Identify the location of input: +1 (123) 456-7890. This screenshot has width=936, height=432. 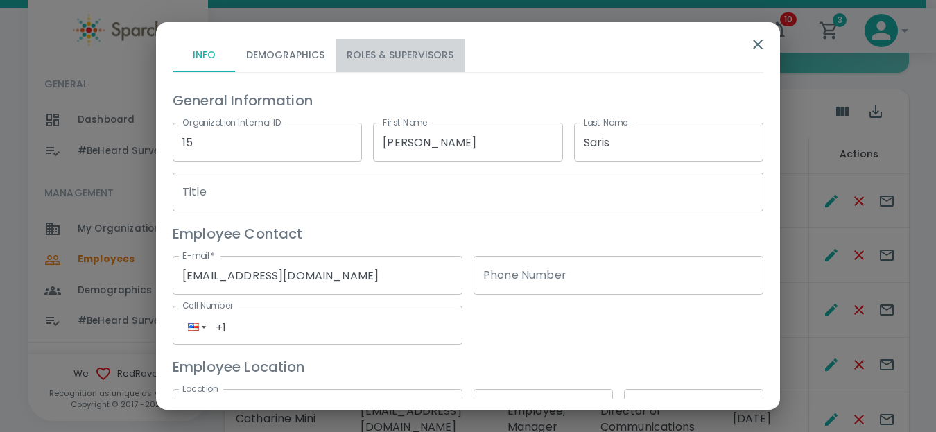
(619, 275).